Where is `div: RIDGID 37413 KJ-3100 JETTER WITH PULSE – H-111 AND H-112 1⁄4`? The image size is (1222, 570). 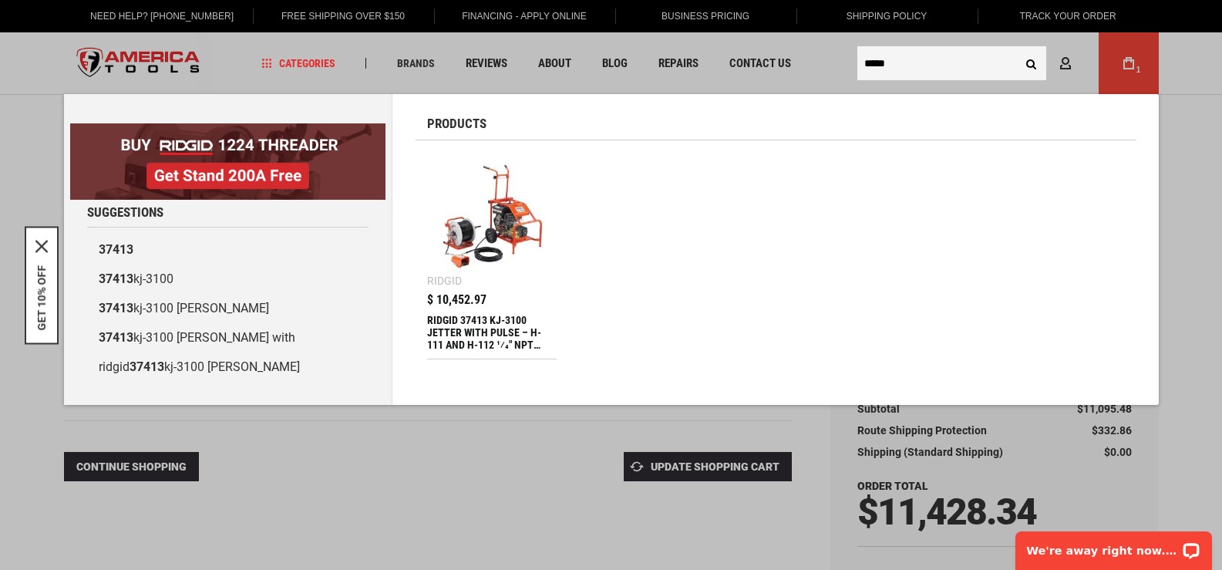
div: RIDGID 37413 KJ-3100 JETTER WITH PULSE – H-111 AND H-112 1⁄4 is located at coordinates (492, 332).